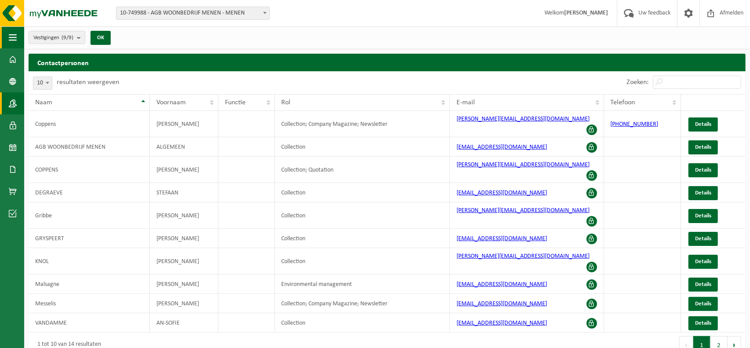  Describe the element at coordinates (193, 13) in the screenshot. I see `span: 10-749988 - AGB WOONBEDRIJF MENEN - MENEN` at that location.